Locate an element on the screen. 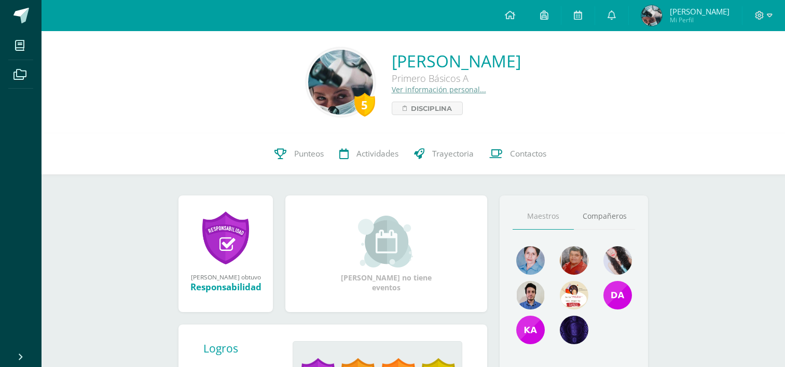 The width and height of the screenshot is (785, 367). img: 7c77fd53c8e629aab417004af647256c.png is located at coordinates (617, 295).